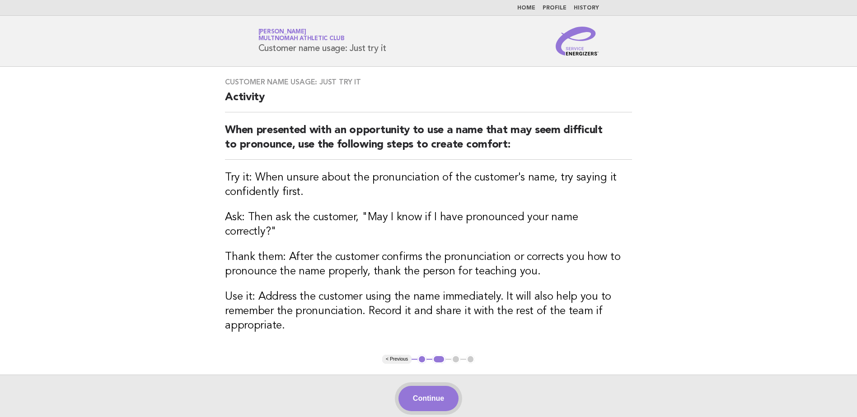  I want to click on span: Multnomah Athletic Club, so click(301, 39).